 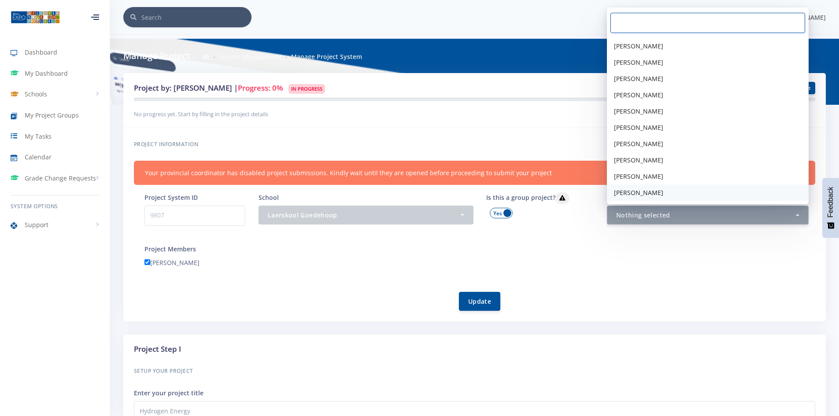 What do you see at coordinates (41, 52) in the screenshot?
I see `span: Dashboard` at bounding box center [41, 52].